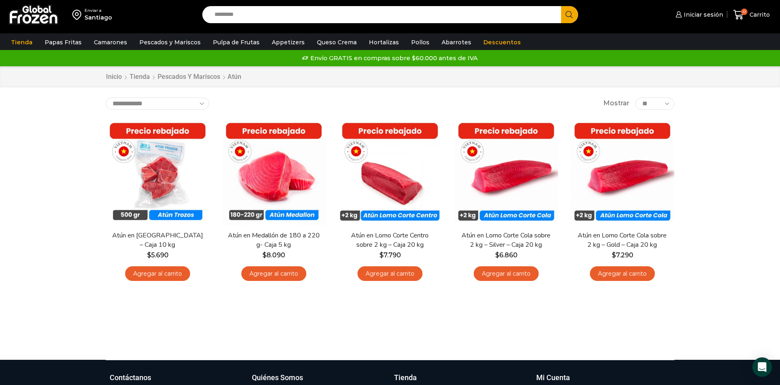 The height and width of the screenshot is (385, 780). Describe the element at coordinates (502, 42) in the screenshot. I see `a: Descuentos` at that location.